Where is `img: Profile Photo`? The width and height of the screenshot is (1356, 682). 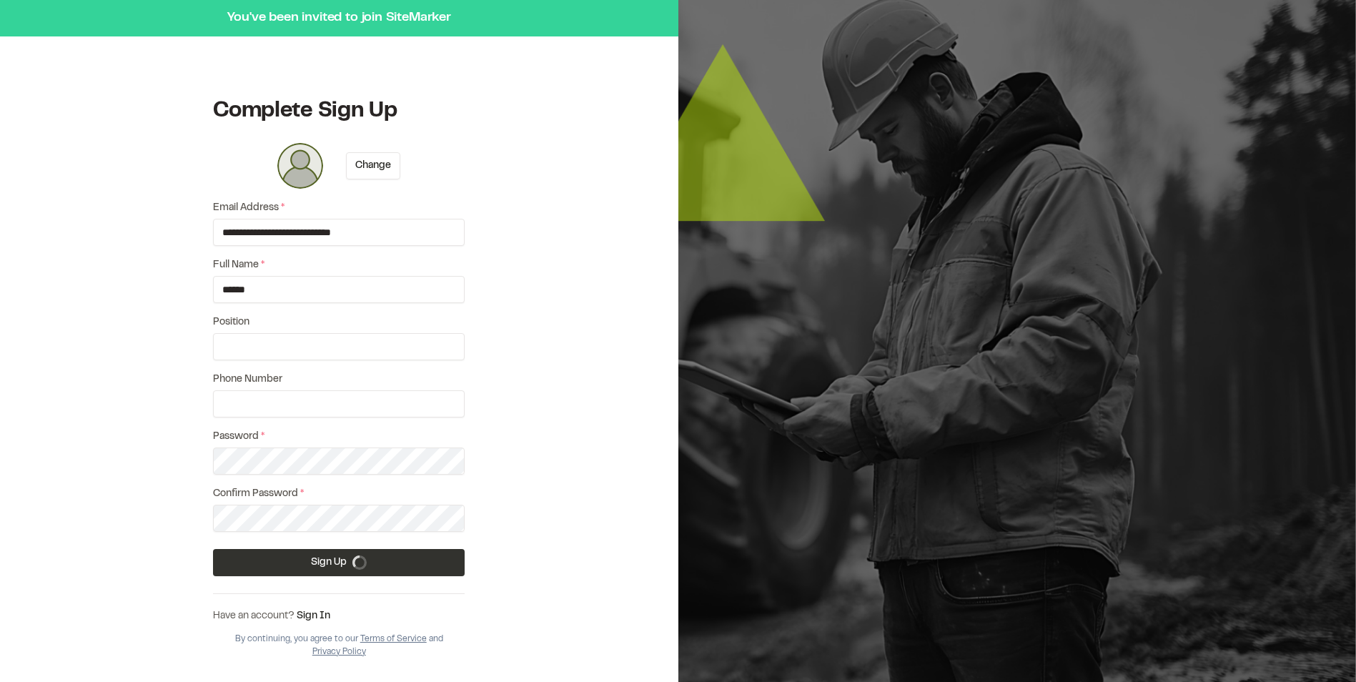 img: Profile Photo is located at coordinates (300, 166).